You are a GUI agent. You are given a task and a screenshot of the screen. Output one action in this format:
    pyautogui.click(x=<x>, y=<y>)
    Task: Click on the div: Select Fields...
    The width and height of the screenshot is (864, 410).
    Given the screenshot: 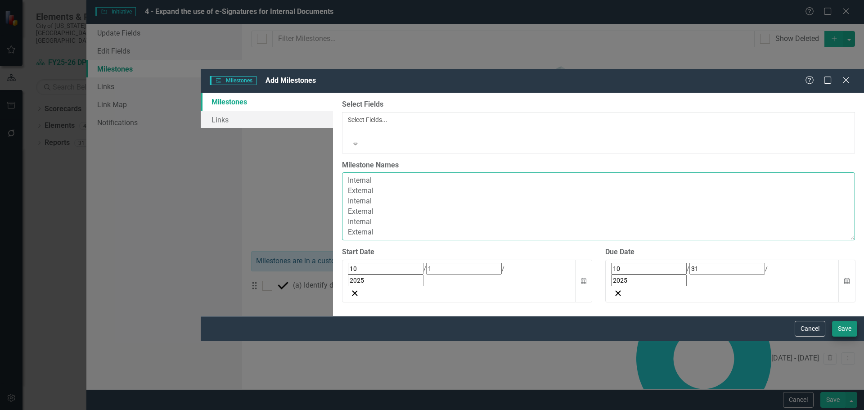 What is the action you would take?
    pyautogui.click(x=599, y=120)
    